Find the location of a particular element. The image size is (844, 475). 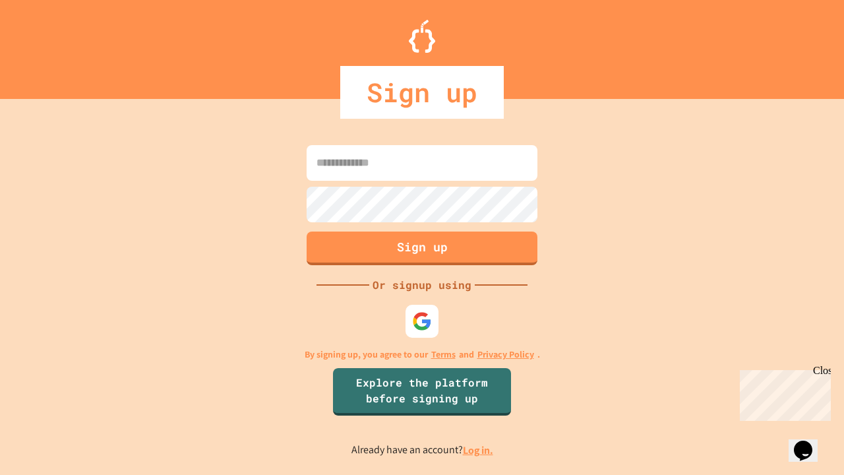

p: Already have an account? is located at coordinates (422, 450).